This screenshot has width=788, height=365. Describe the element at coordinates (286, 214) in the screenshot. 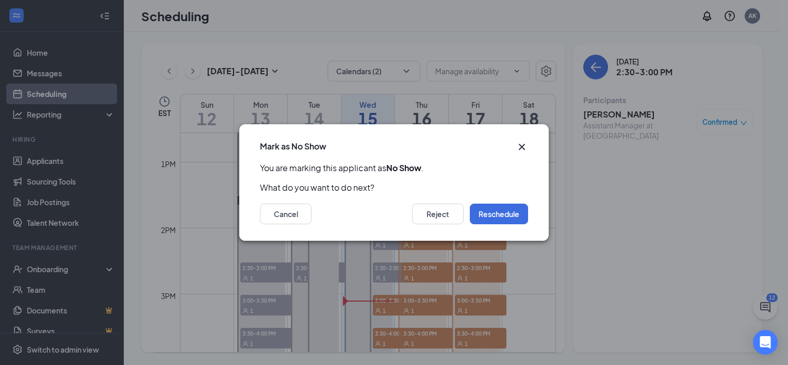

I see `button: Cancel` at that location.